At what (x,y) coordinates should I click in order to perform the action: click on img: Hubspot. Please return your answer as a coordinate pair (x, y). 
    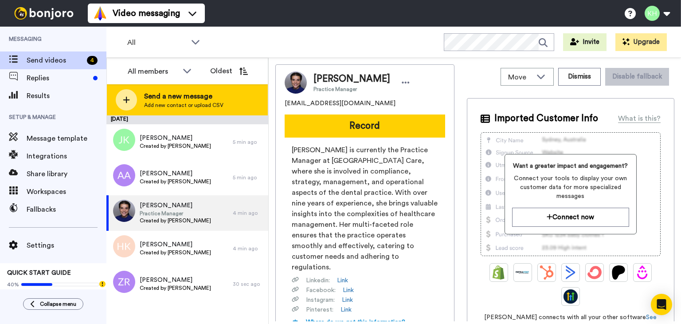
    Looking at the image, I should click on (547, 272).